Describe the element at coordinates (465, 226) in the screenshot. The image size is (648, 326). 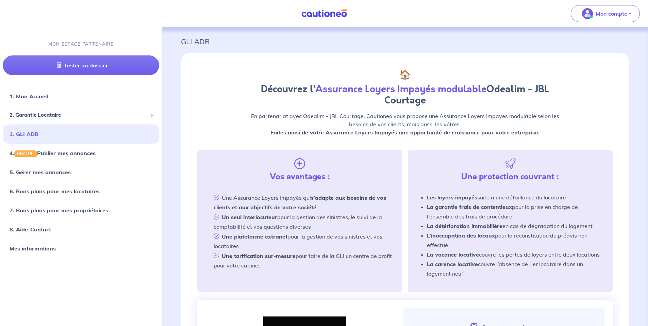
I see `strong: La détérioration immobilière` at that location.